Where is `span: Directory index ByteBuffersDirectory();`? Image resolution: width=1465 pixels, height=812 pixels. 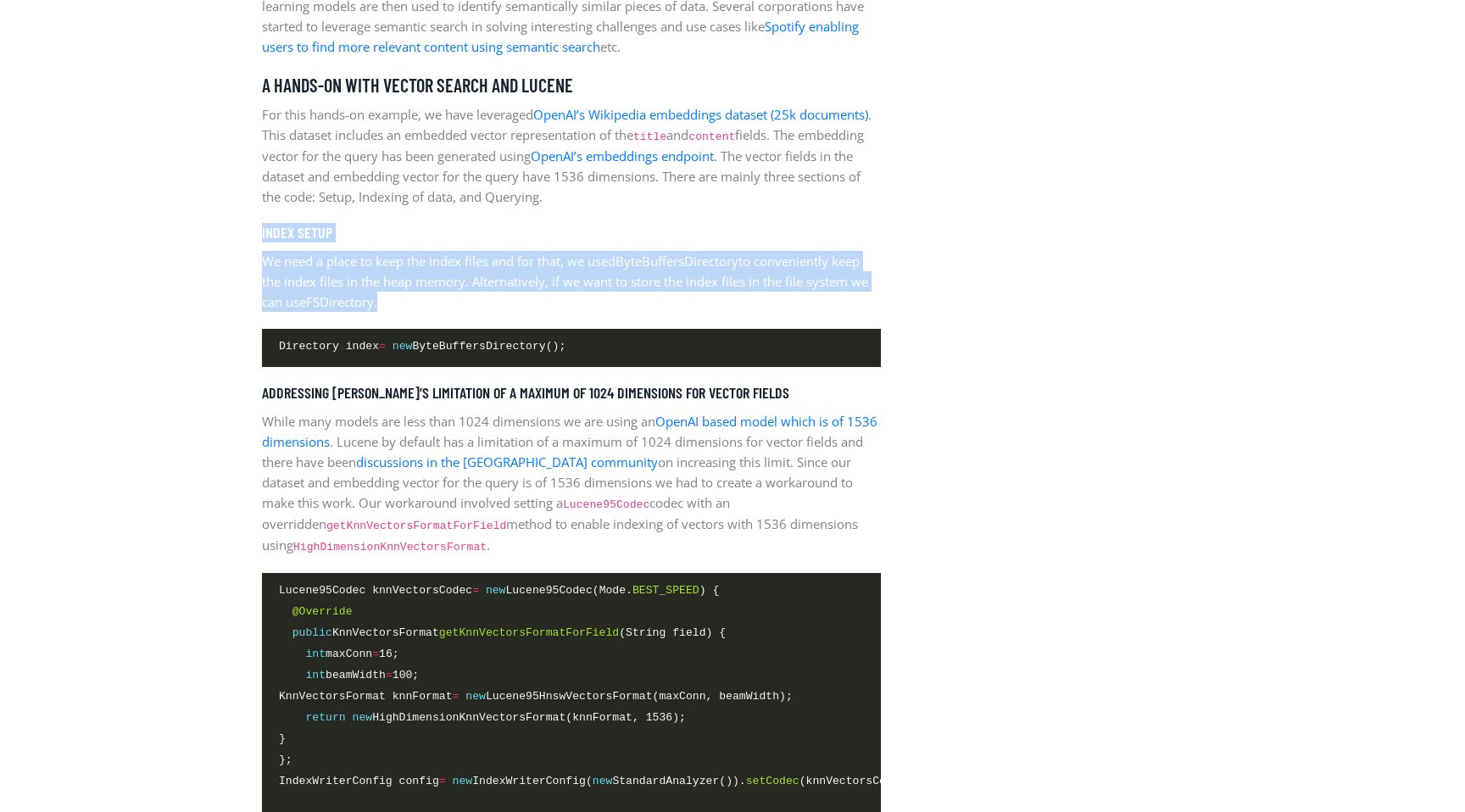 span: Directory index ByteBuffersDirectory(); is located at coordinates (422, 346).